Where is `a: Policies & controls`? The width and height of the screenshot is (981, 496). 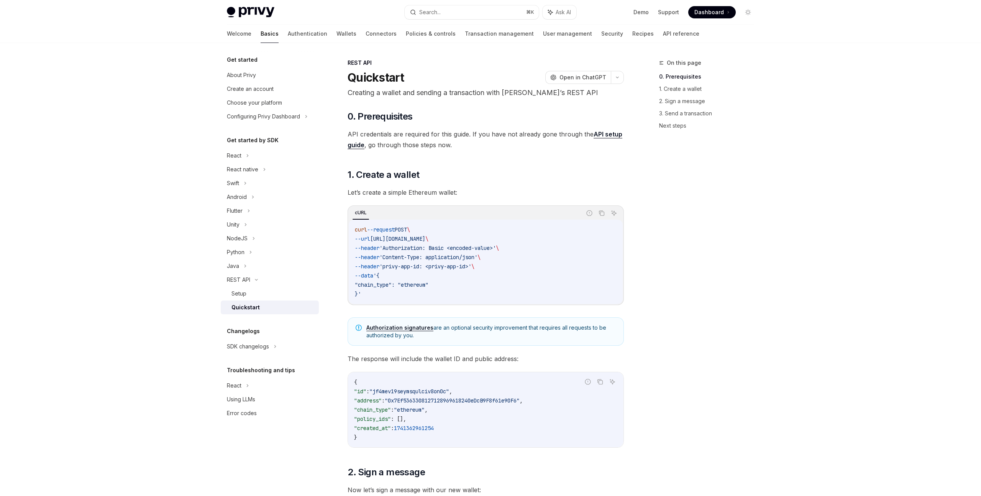 a: Policies & controls is located at coordinates (431, 34).